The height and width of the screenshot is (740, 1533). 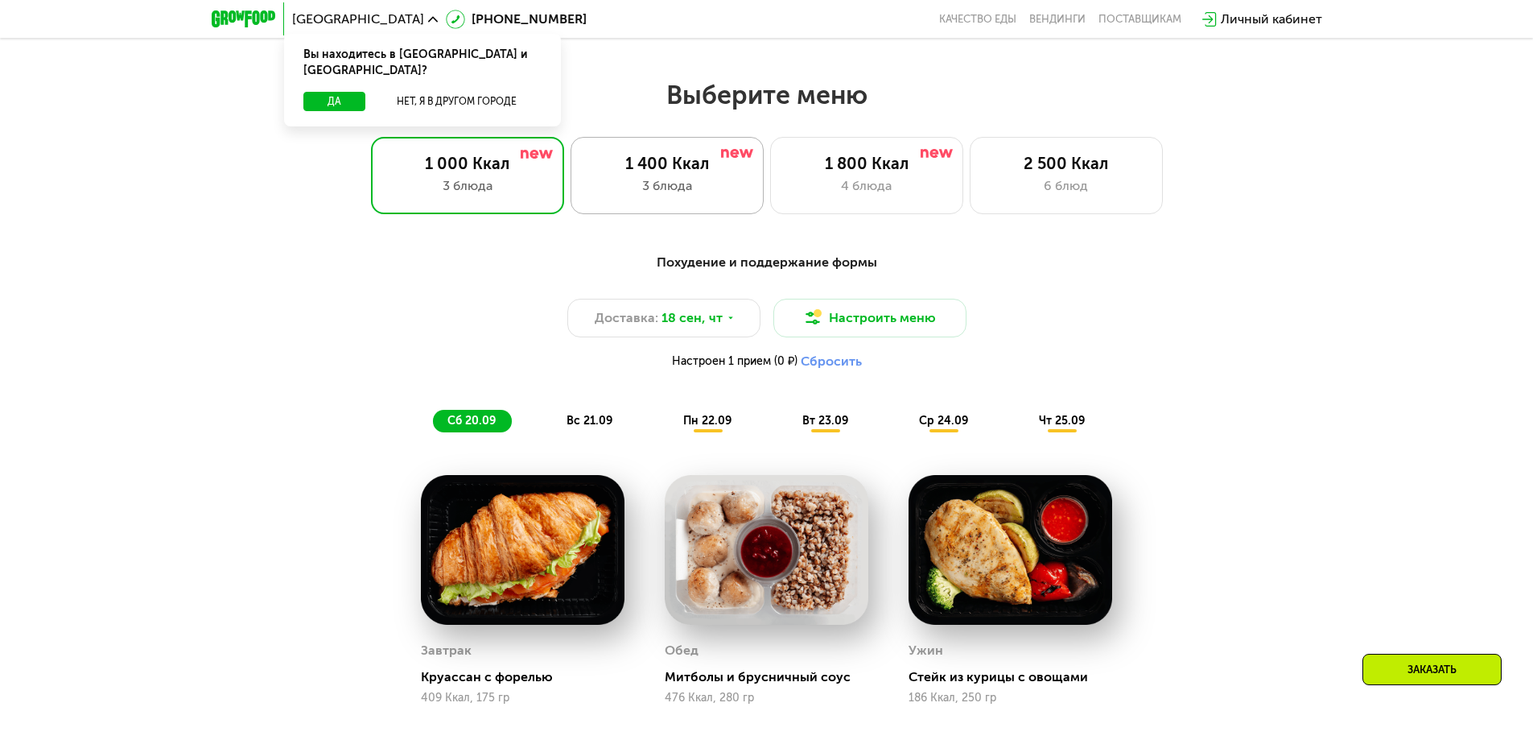 I want to click on div: 1 800 Ккал, so click(x=867, y=163).